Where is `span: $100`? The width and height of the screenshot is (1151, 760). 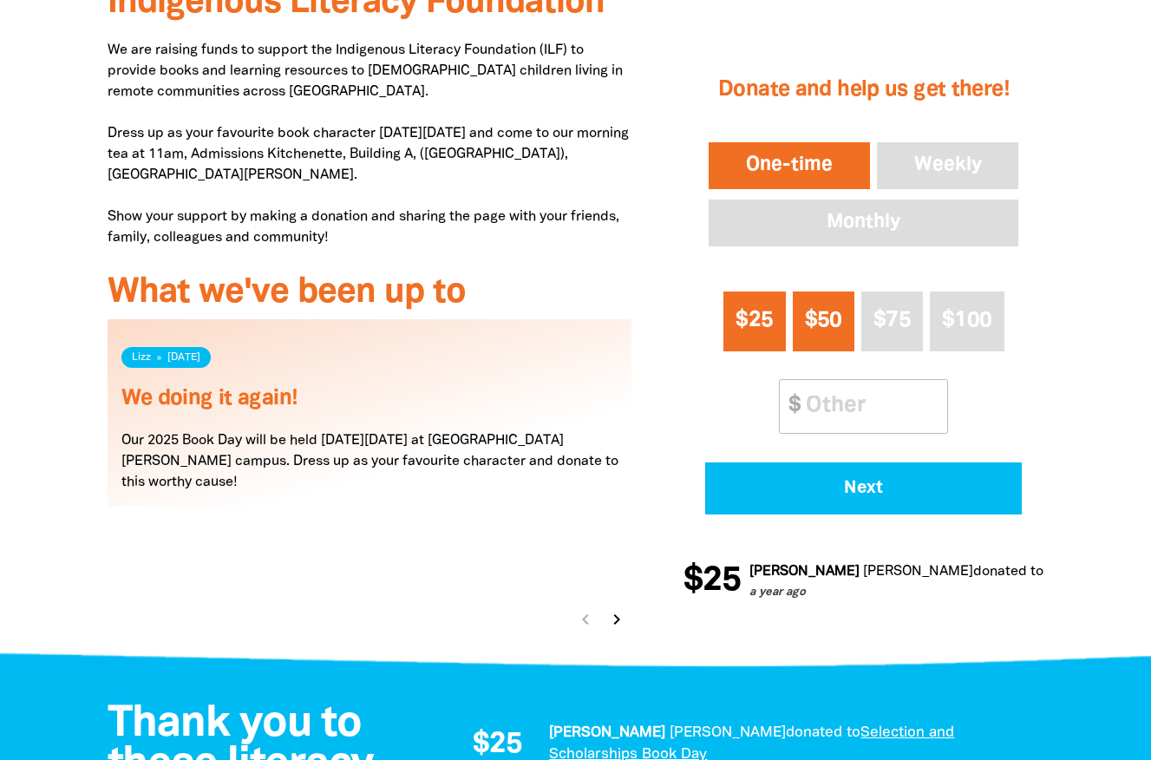 span: $100 is located at coordinates (966, 319).